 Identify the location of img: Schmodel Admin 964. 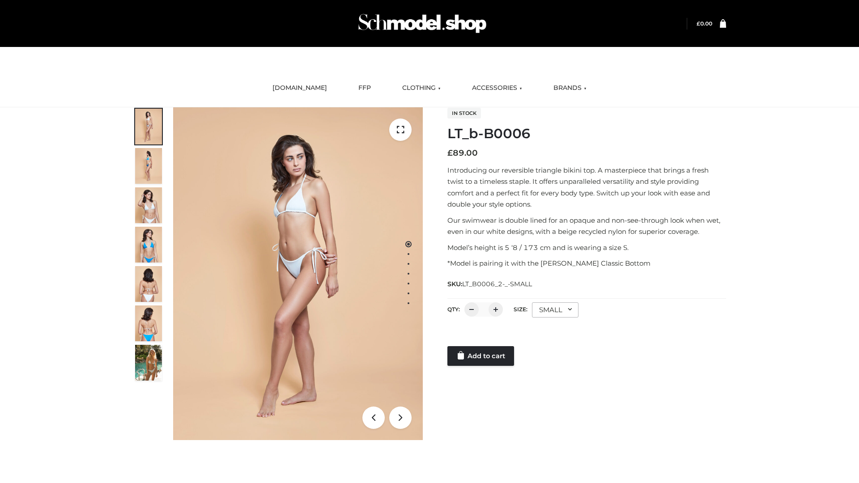
(422, 23).